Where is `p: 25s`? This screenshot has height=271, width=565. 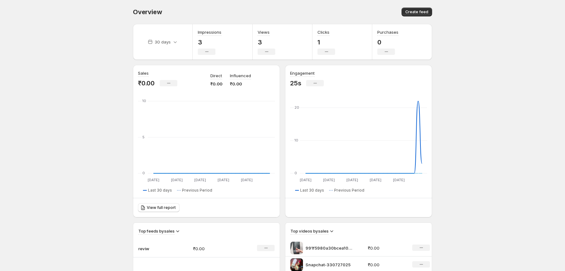 p: 25s is located at coordinates (296, 83).